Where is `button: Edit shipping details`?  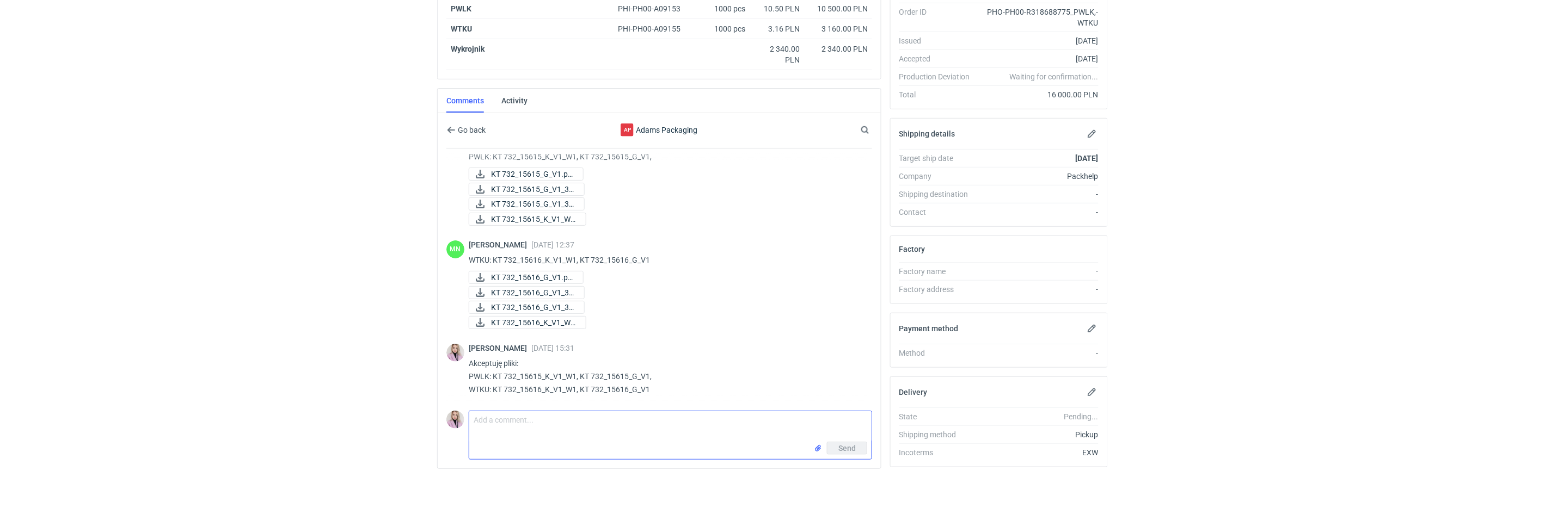
button: Edit shipping details is located at coordinates (1092, 134).